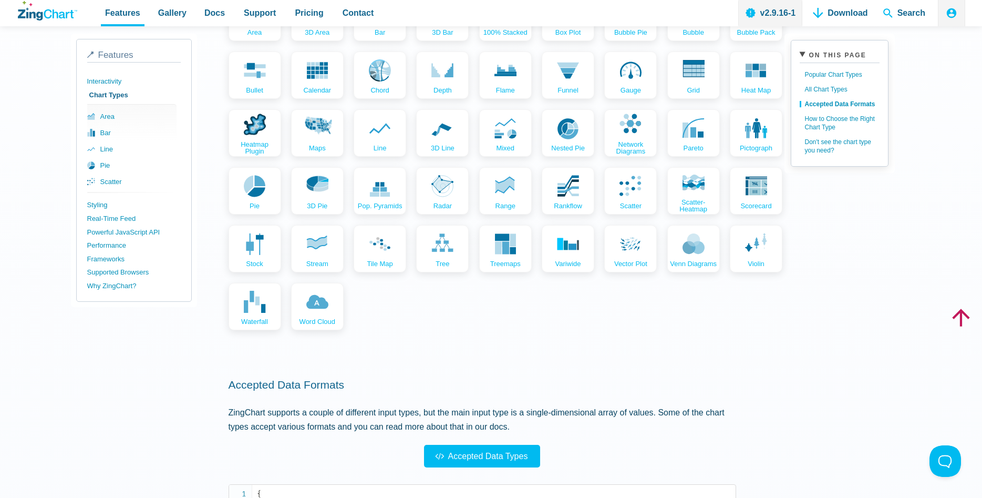  What do you see at coordinates (568, 75) in the screenshot?
I see `a: funnel` at bounding box center [568, 75].